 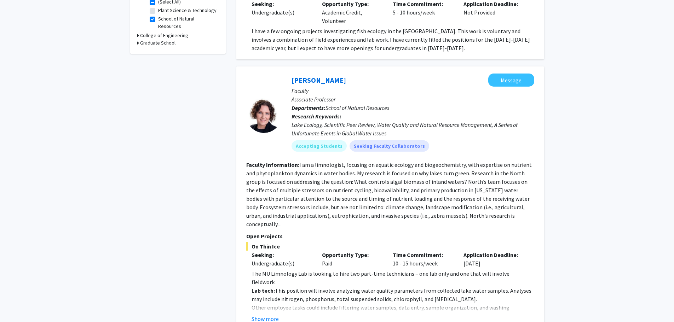 I want to click on label: School of Natural Resources, so click(x=187, y=23).